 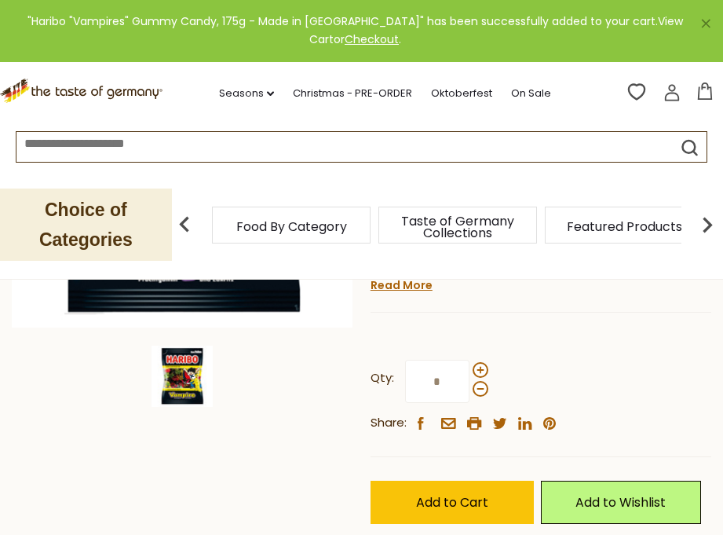 What do you see at coordinates (620, 502) in the screenshot?
I see `a: Add to Wishlist` at bounding box center [620, 502].